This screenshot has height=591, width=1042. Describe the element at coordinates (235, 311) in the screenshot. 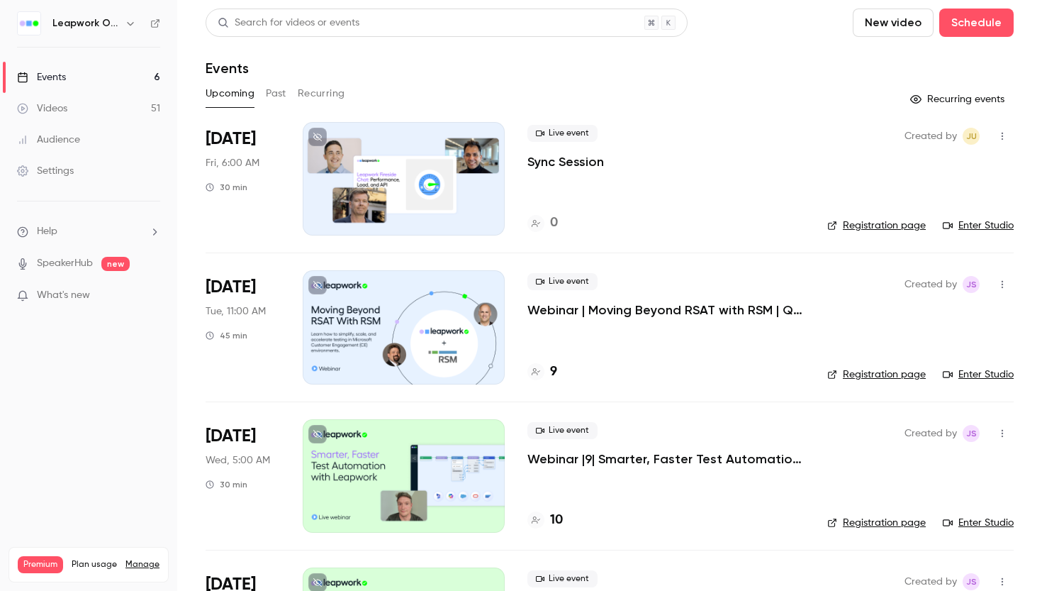

I see `span: Tue, 11:00 AM` at that location.